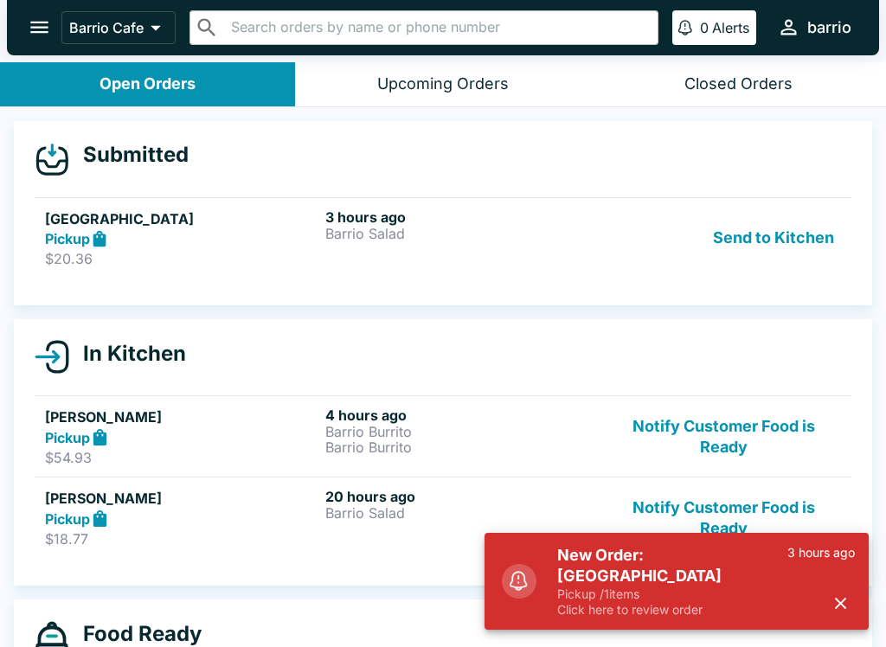  Describe the element at coordinates (39, 27) in the screenshot. I see `button: open drawer` at that location.